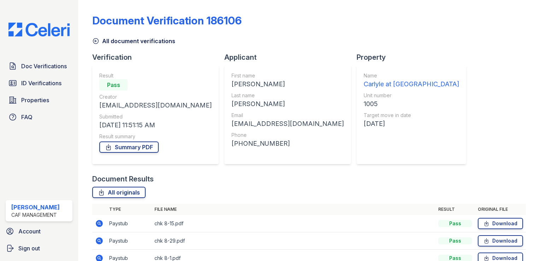 The image size is (540, 261). What do you see at coordinates (288, 115) in the screenshot?
I see `div: Email` at bounding box center [288, 115].